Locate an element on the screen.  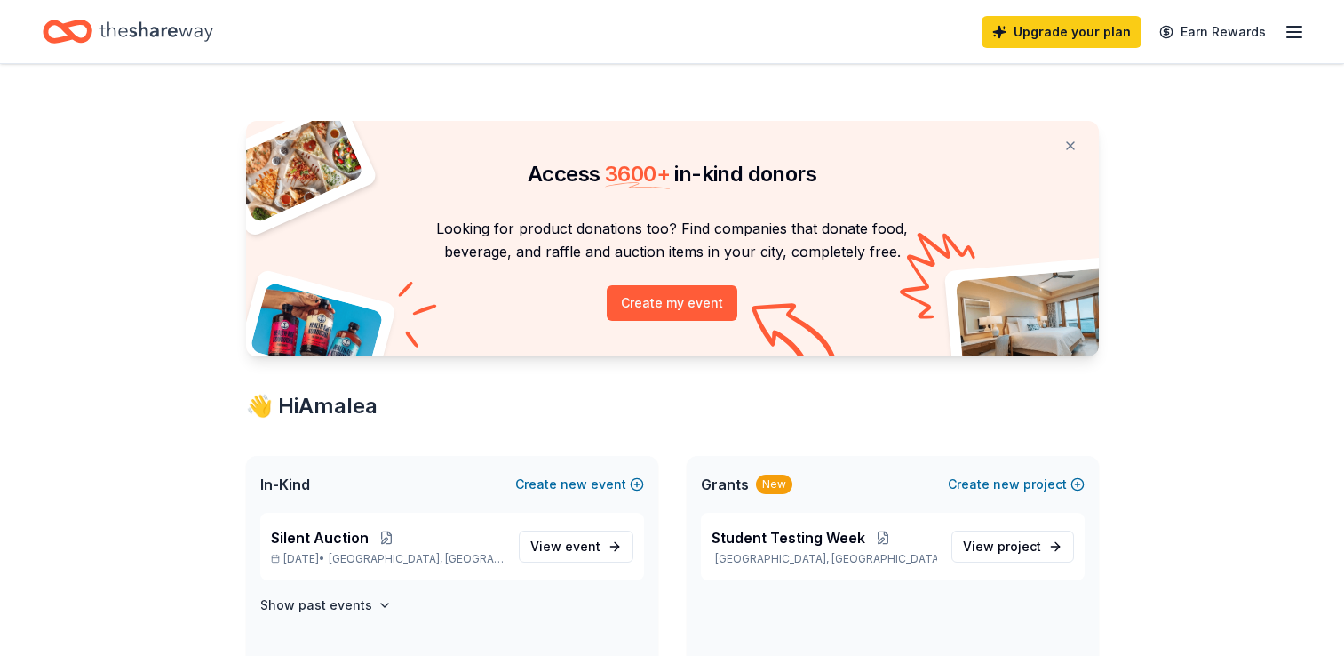
div: 👋 Hi Amalea is located at coordinates (672, 406).